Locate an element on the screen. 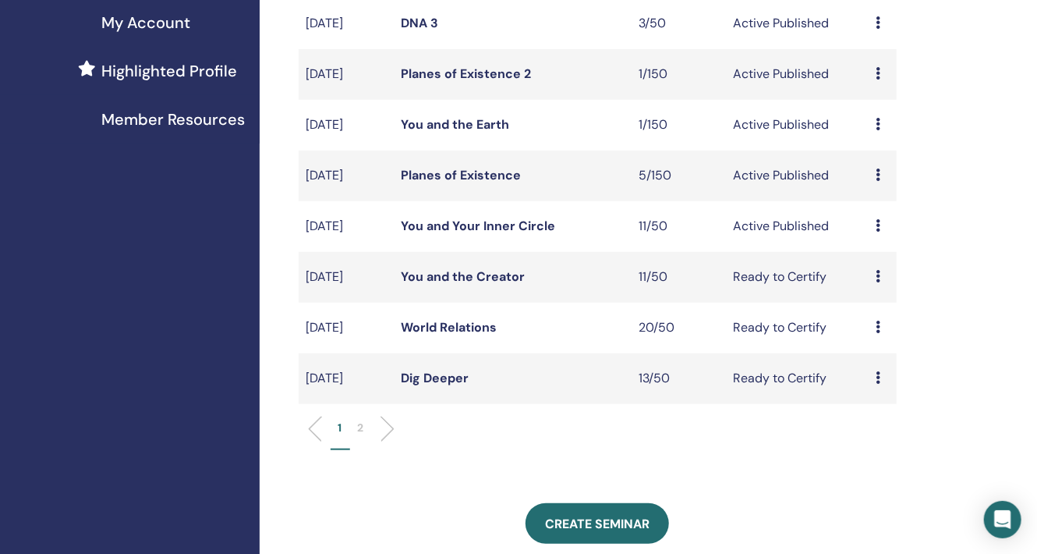  a: Planes of Existence 2 is located at coordinates (465, 73).